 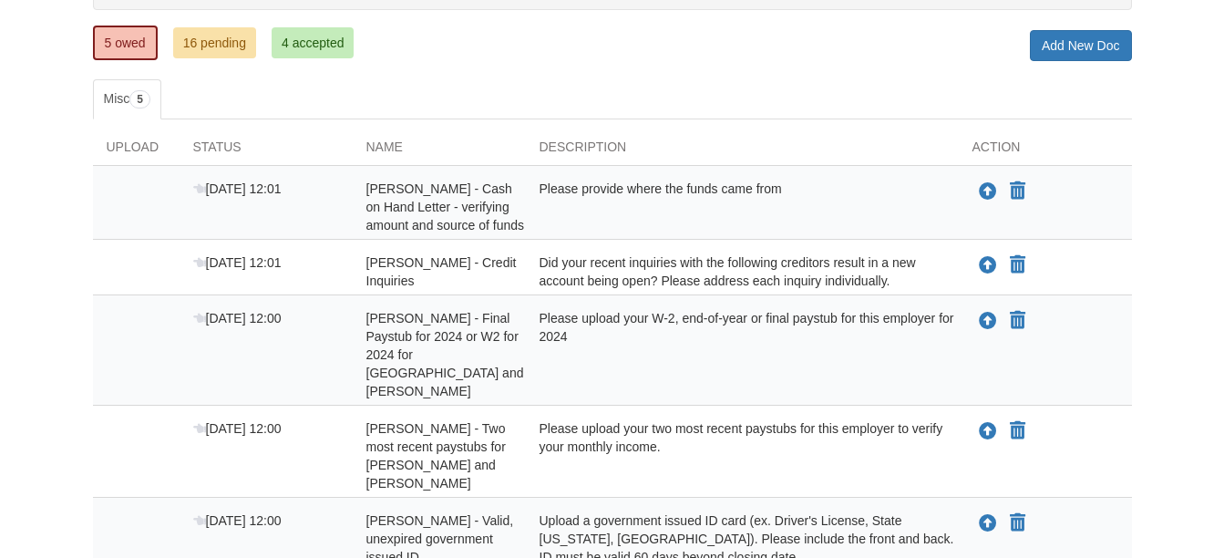 What do you see at coordinates (742, 151) in the screenshot?
I see `div: Description` at bounding box center [742, 151].